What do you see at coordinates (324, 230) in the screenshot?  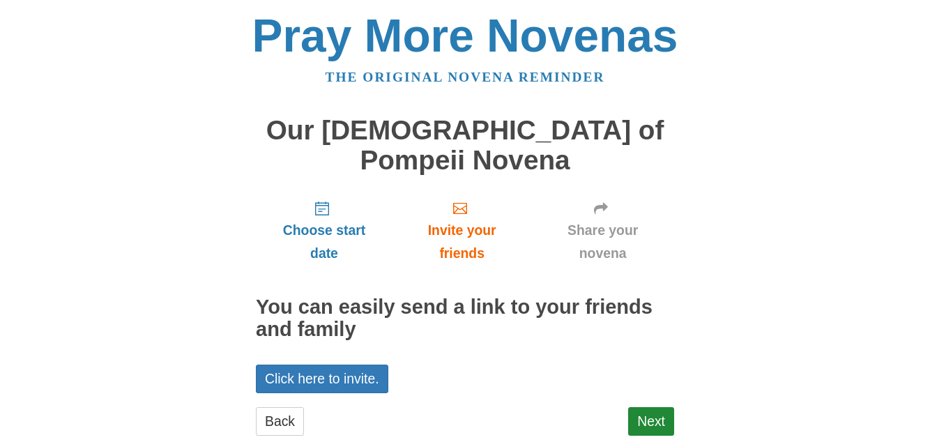 I see `a: Choose start date` at bounding box center [324, 230].